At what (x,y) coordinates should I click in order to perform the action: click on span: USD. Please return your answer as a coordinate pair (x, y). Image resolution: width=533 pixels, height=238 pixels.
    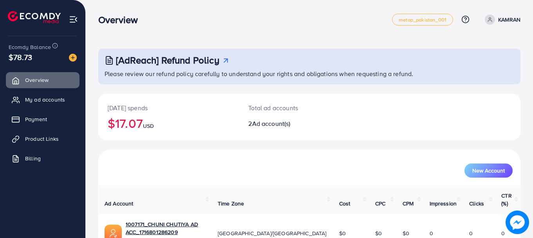
    Looking at the image, I should click on (148, 126).